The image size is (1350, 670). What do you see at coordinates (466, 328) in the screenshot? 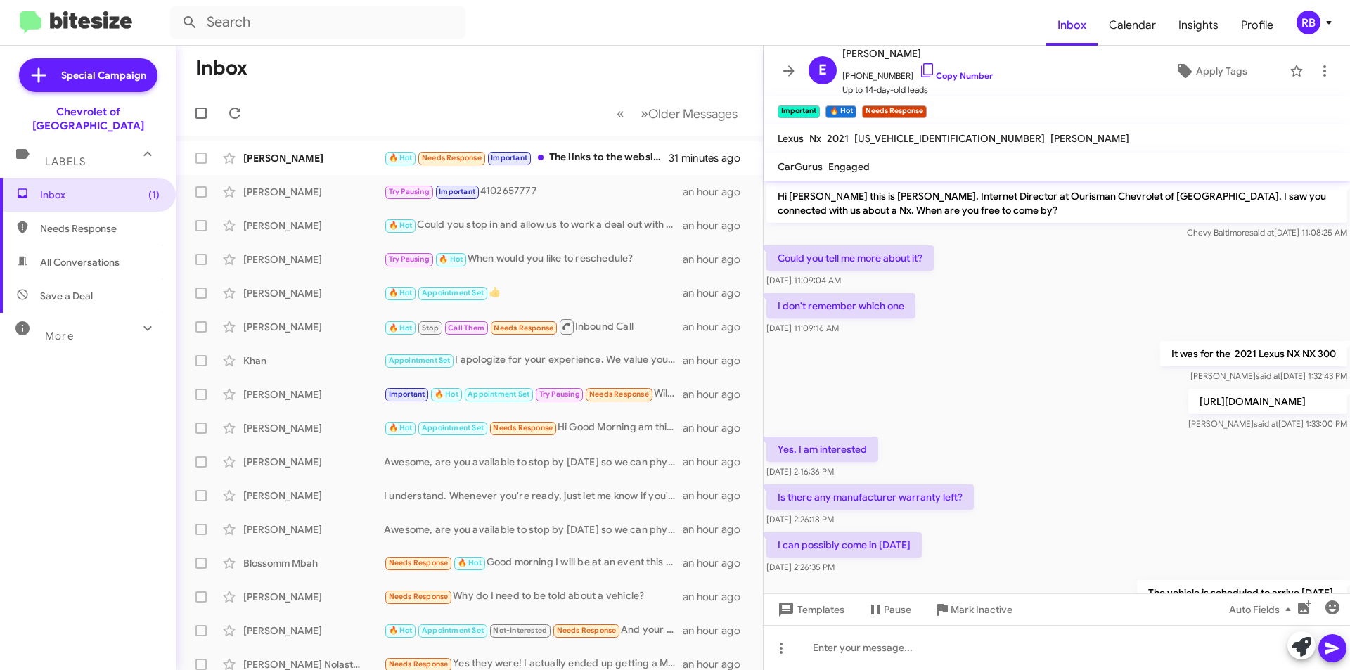
I see `span: Call Them` at bounding box center [466, 328].